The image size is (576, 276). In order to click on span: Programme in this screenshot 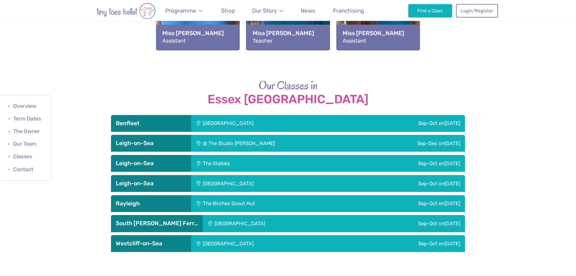, I will do `click(181, 11)`.